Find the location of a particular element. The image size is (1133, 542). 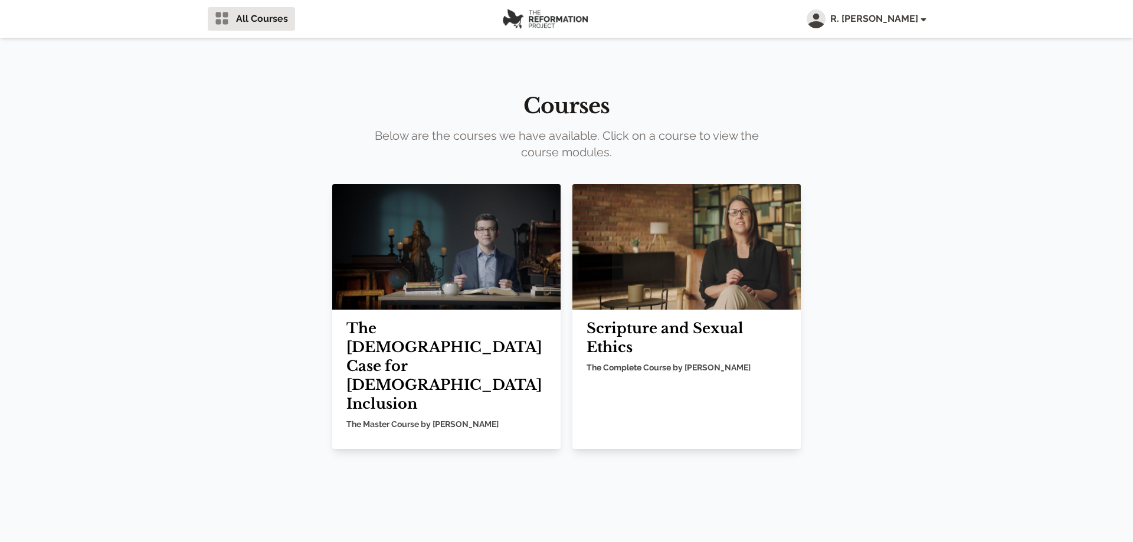

h2: Courses is located at coordinates (566, 106).